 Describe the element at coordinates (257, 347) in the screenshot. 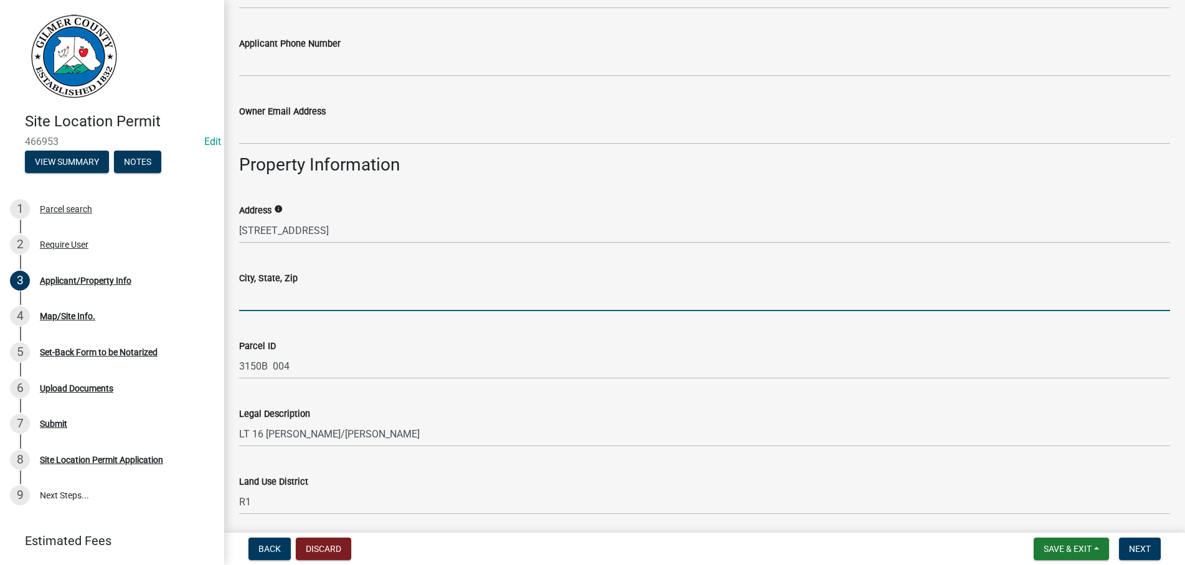

I see `label: Parcel ID` at that location.